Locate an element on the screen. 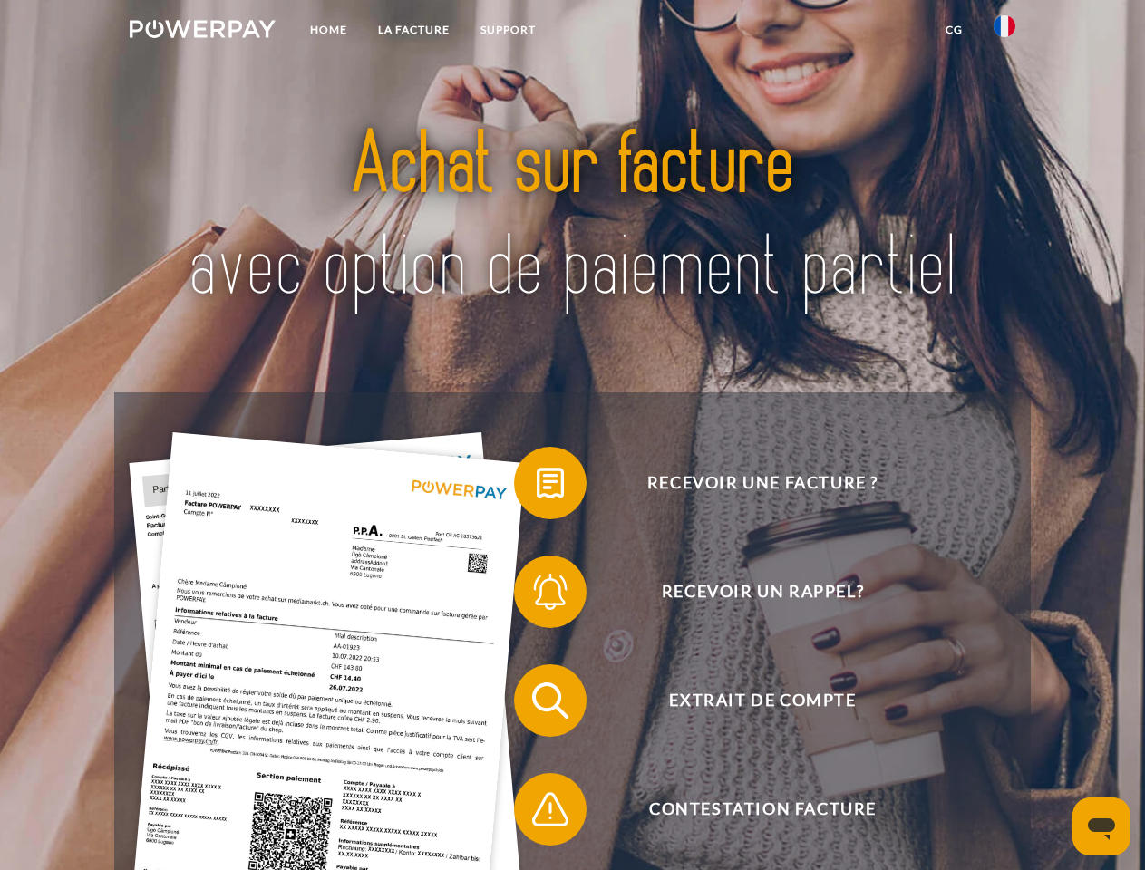  button: Extrait de compte is located at coordinates (749, 701).